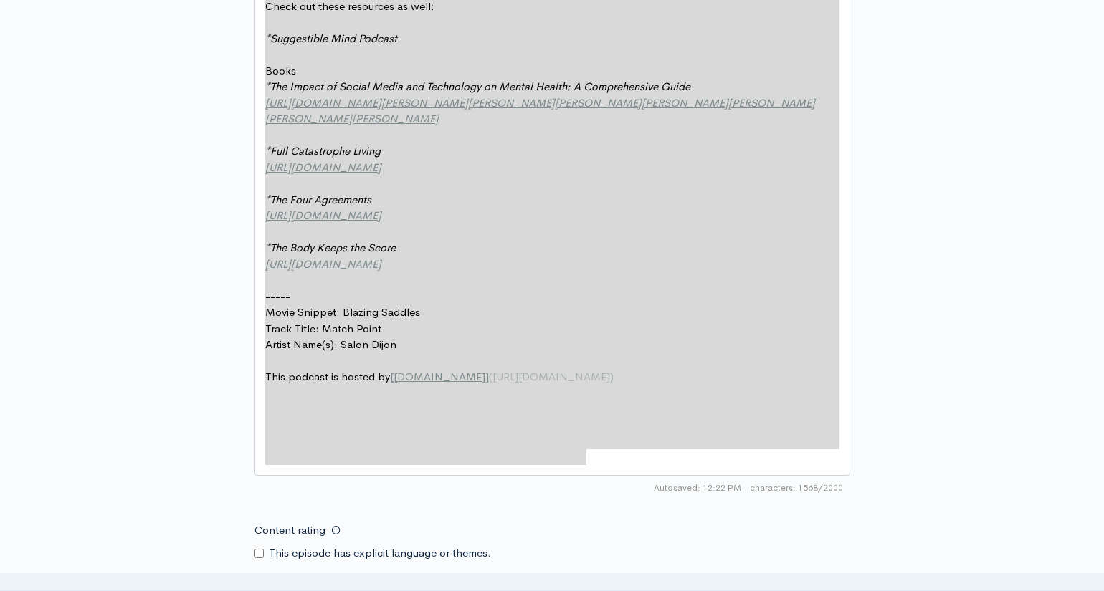  Describe the element at coordinates (343, 312) in the screenshot. I see `span: Movie Snippet: Blazing Saddles` at that location.